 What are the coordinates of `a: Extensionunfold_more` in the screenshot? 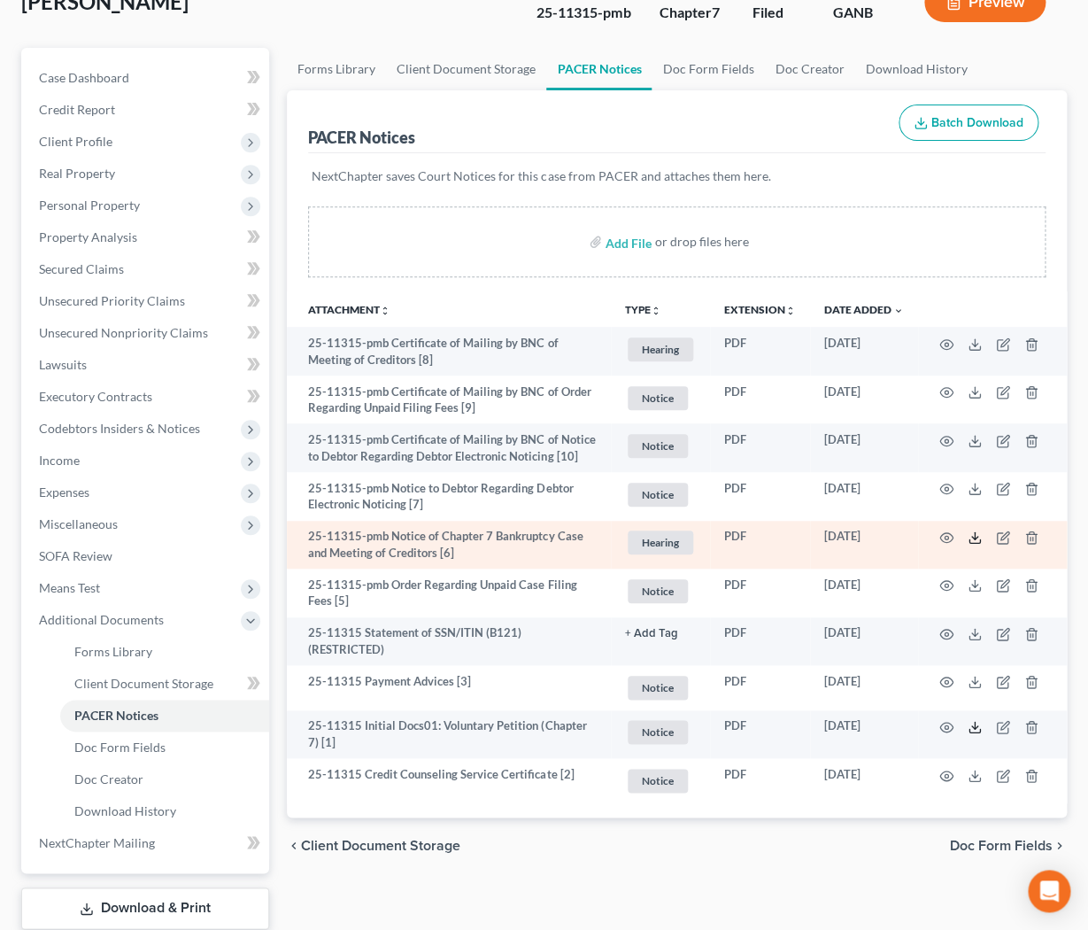 It's located at (760, 309).